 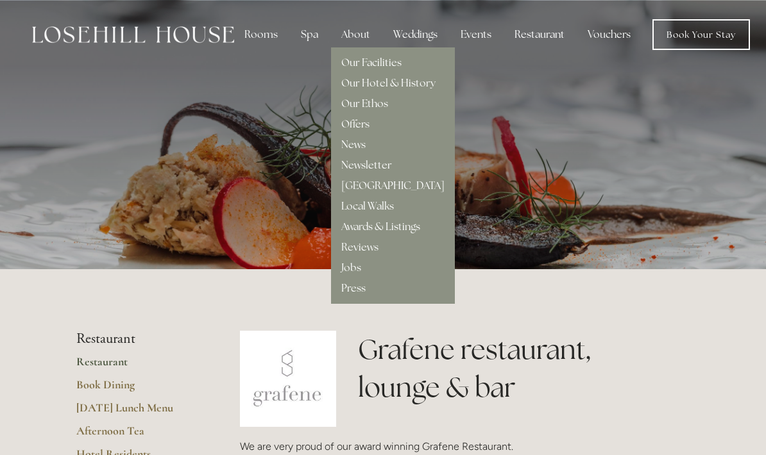 I want to click on a: Afternoon Tea, so click(x=137, y=435).